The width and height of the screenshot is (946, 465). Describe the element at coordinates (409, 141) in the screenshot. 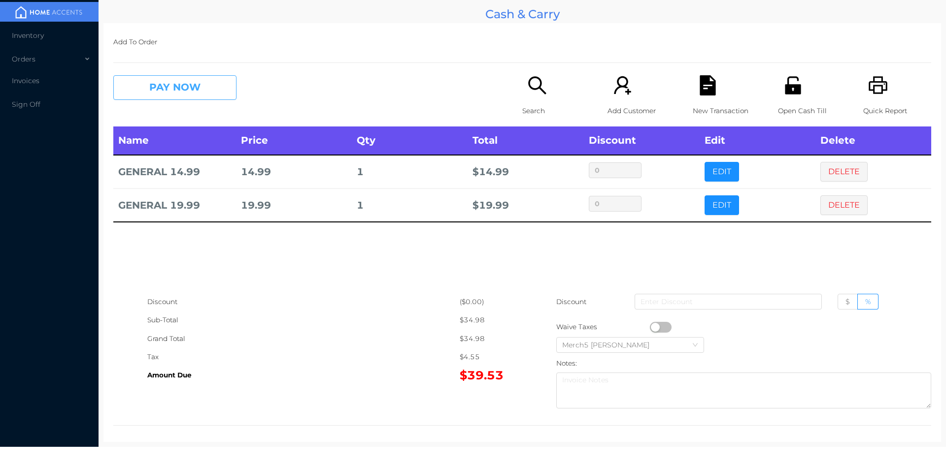

I see `th: Qty` at that location.